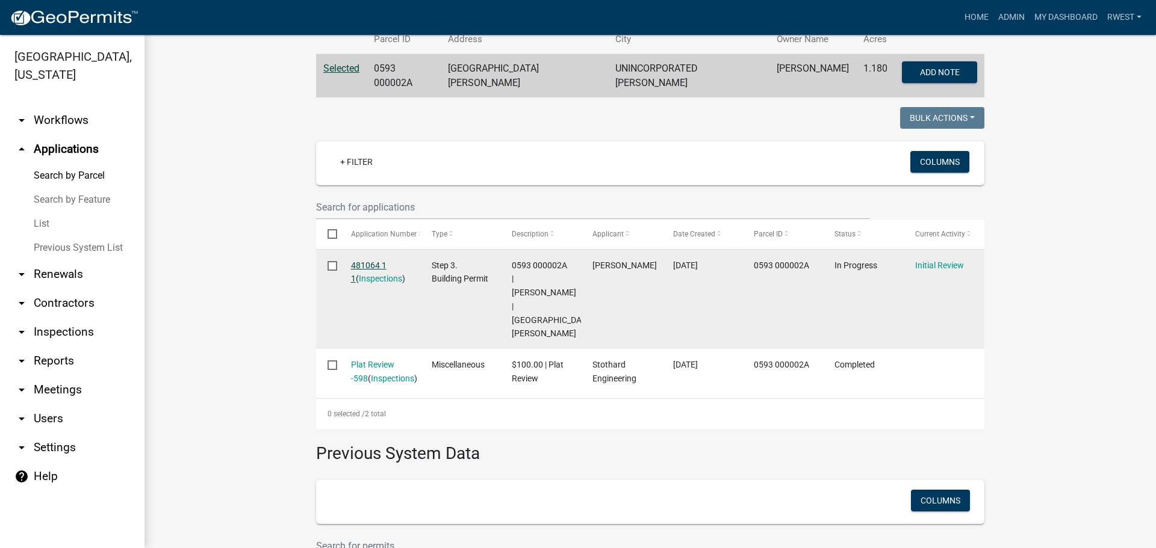 This screenshot has height=548, width=1156. What do you see at coordinates (621, 234) in the screenshot?
I see `datatable-header-cell: Applicant` at bounding box center [621, 234].